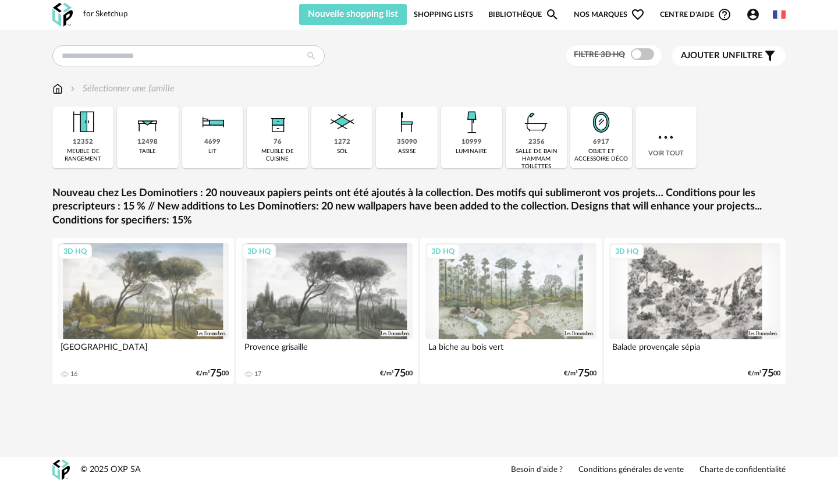 Image resolution: width=838 pixels, height=483 pixels. What do you see at coordinates (743, 470) in the screenshot?
I see `a: Charte de confidentialité` at bounding box center [743, 470].